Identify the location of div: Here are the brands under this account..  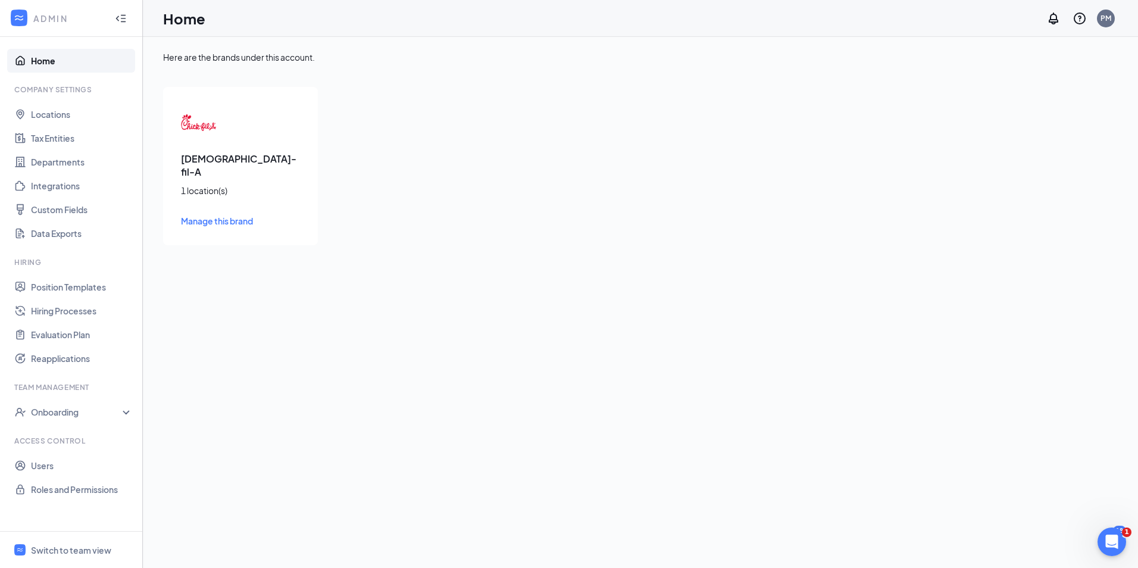
(640, 57).